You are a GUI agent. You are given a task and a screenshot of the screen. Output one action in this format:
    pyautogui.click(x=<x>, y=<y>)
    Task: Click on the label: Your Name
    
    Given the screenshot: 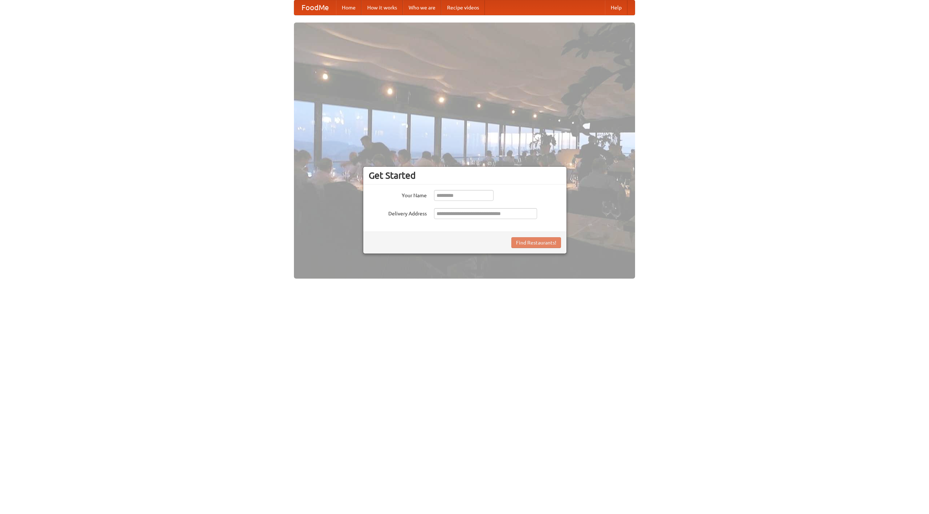 What is the action you would take?
    pyautogui.click(x=398, y=194)
    